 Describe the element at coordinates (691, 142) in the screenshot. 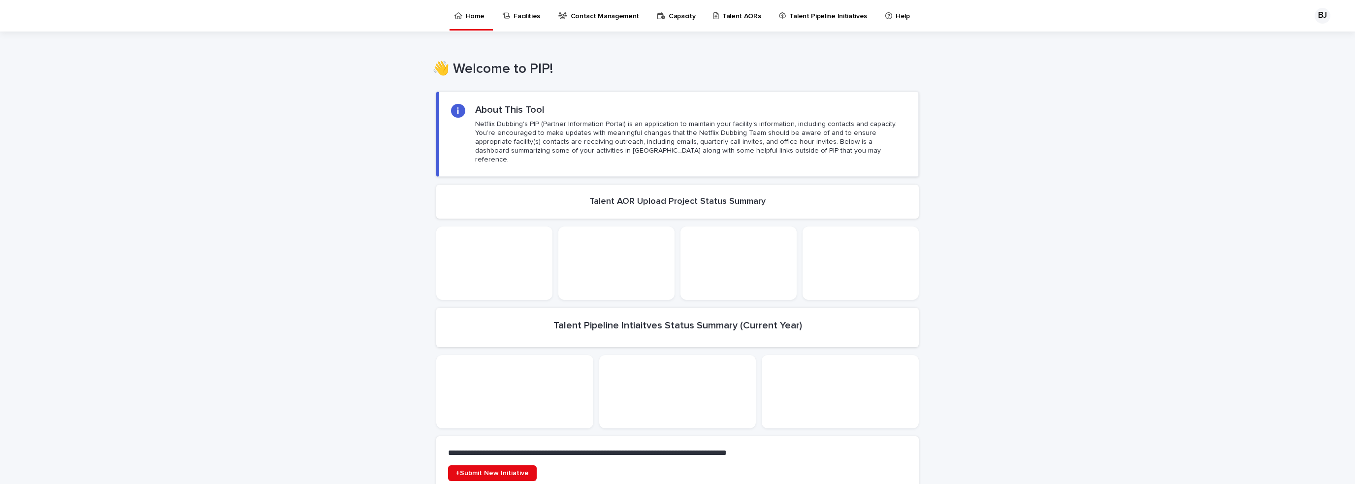

I see `p: Netflix Dubbing's PIP (Partner Information Portal) is an application to maintain your facility's ...` at that location.